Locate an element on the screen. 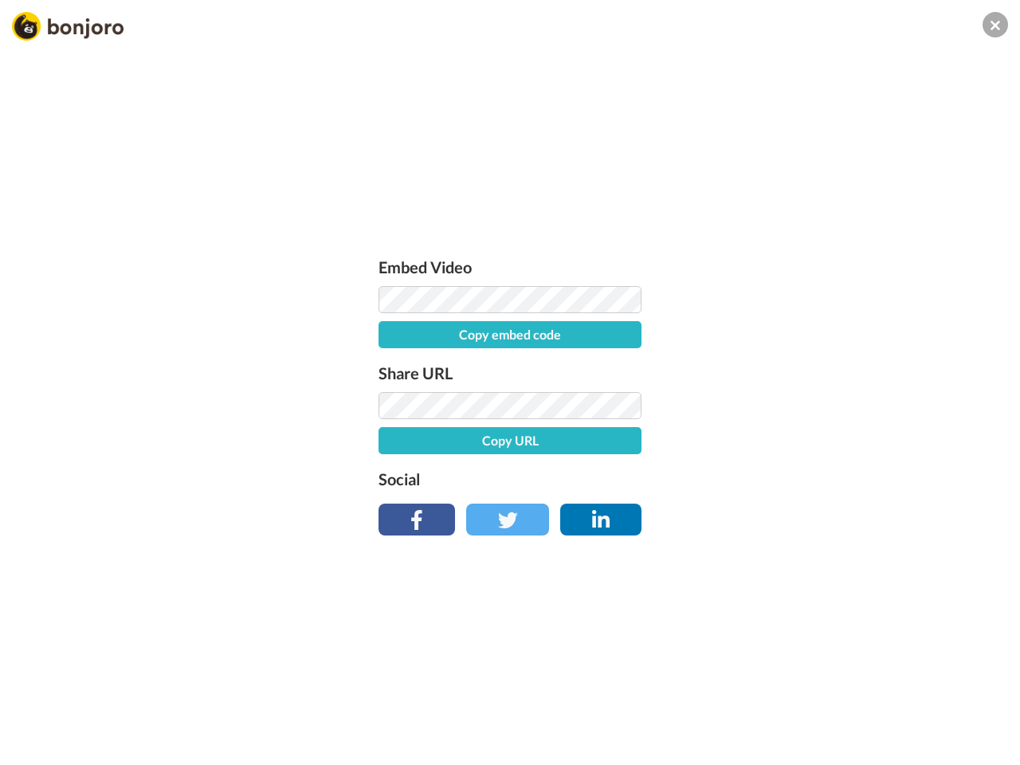 The image size is (1020, 765). button: Copy URL is located at coordinates (510, 440).